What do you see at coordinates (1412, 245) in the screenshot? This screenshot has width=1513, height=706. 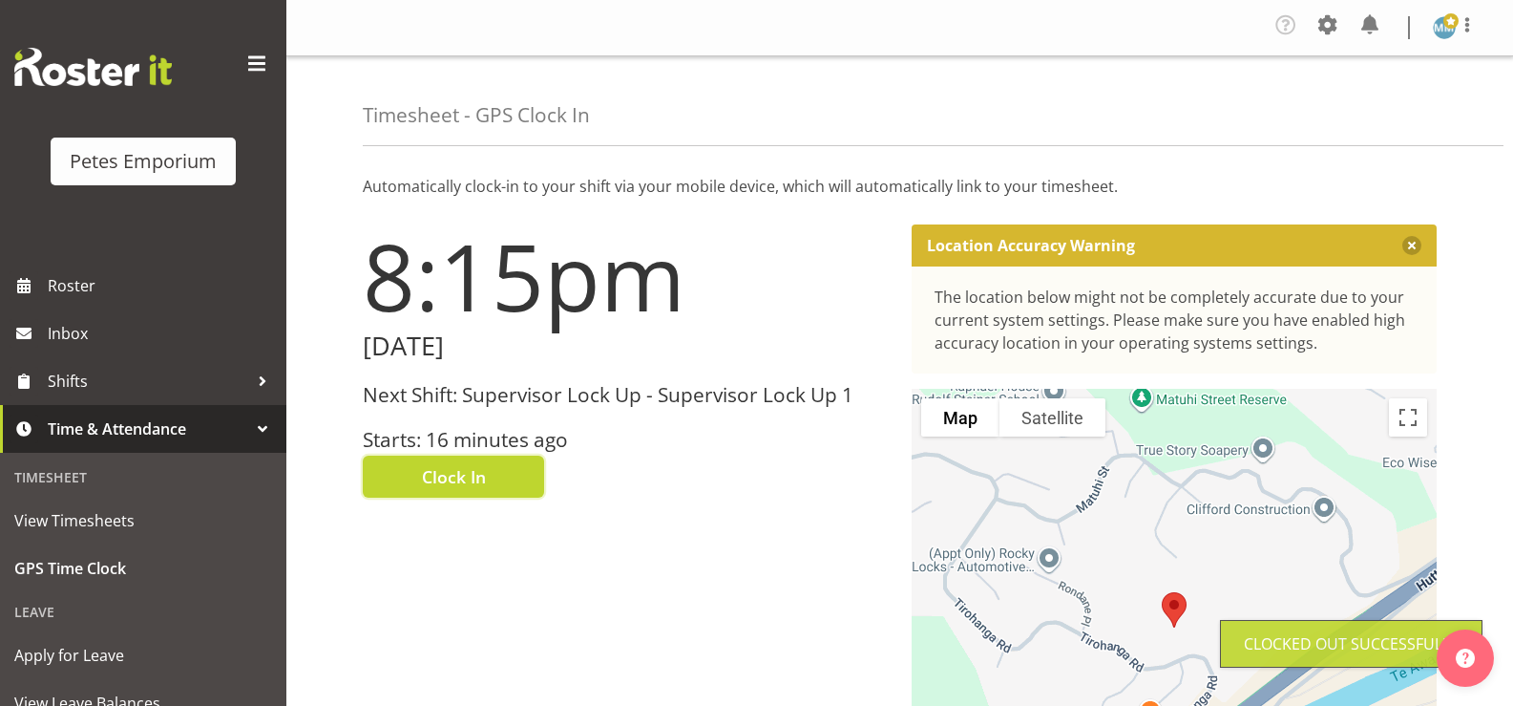 I see `button: Close message` at bounding box center [1412, 245].